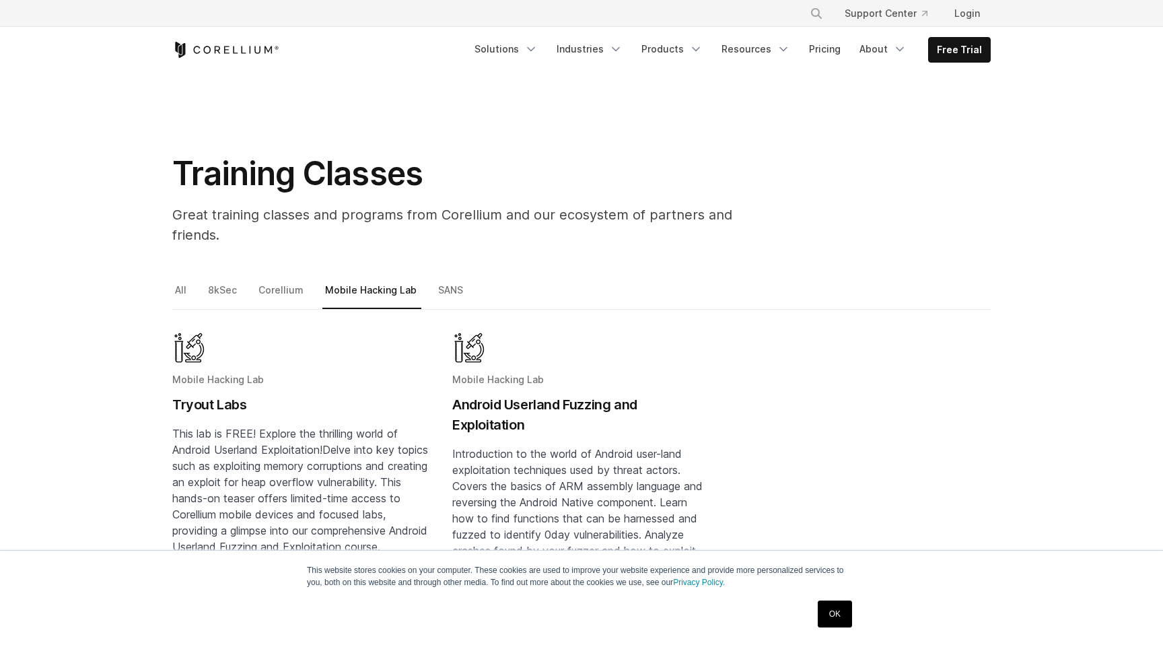 The width and height of the screenshot is (1163, 645). I want to click on a: OK, so click(835, 614).